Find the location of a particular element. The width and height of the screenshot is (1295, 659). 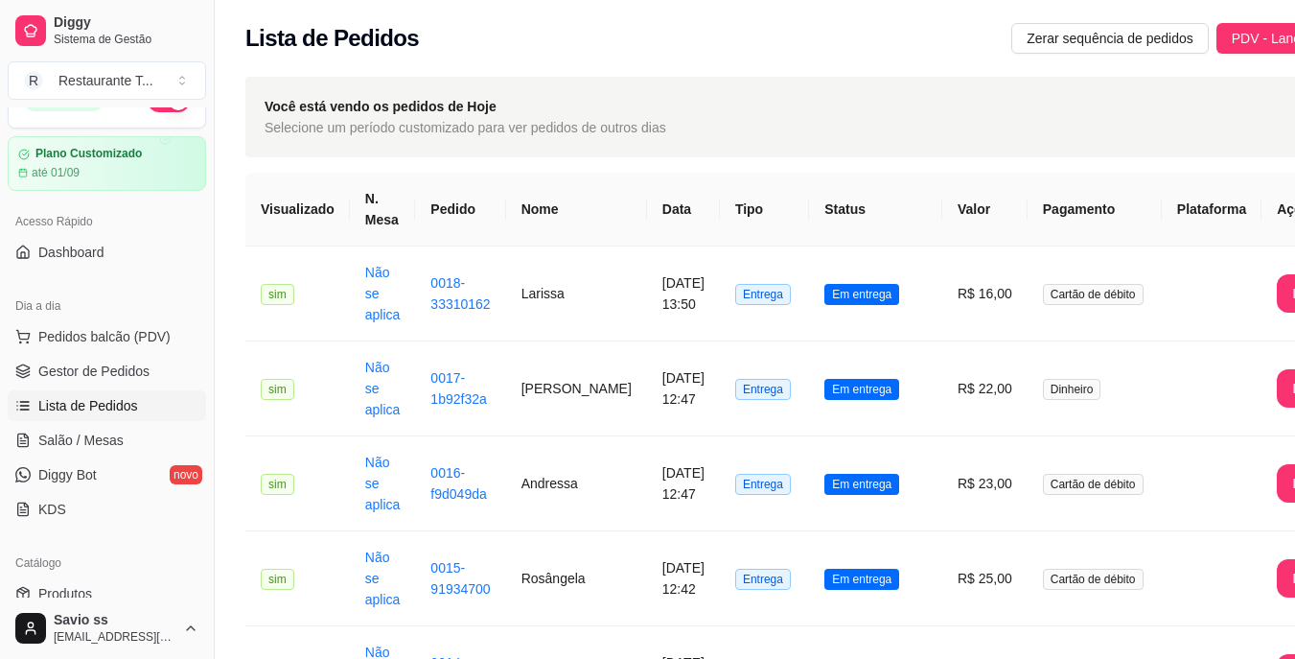

span: Savio ss is located at coordinates (114, 620).